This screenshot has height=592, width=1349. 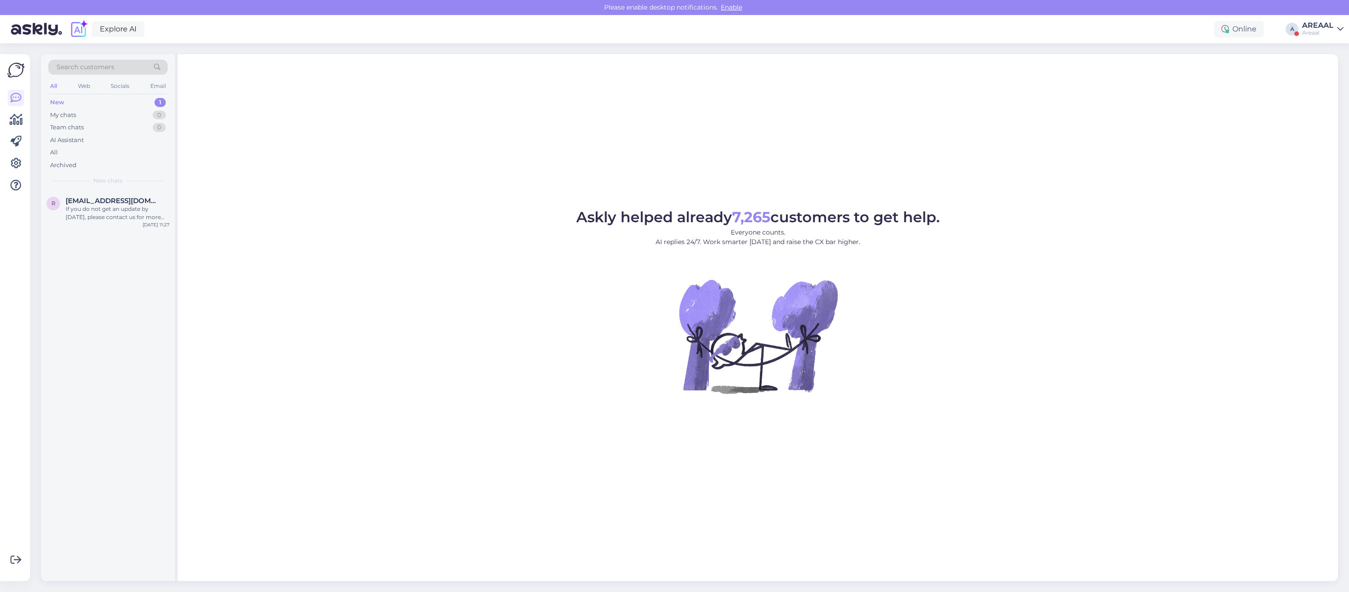 What do you see at coordinates (1292, 29) in the screenshot?
I see `div: A` at bounding box center [1292, 29].